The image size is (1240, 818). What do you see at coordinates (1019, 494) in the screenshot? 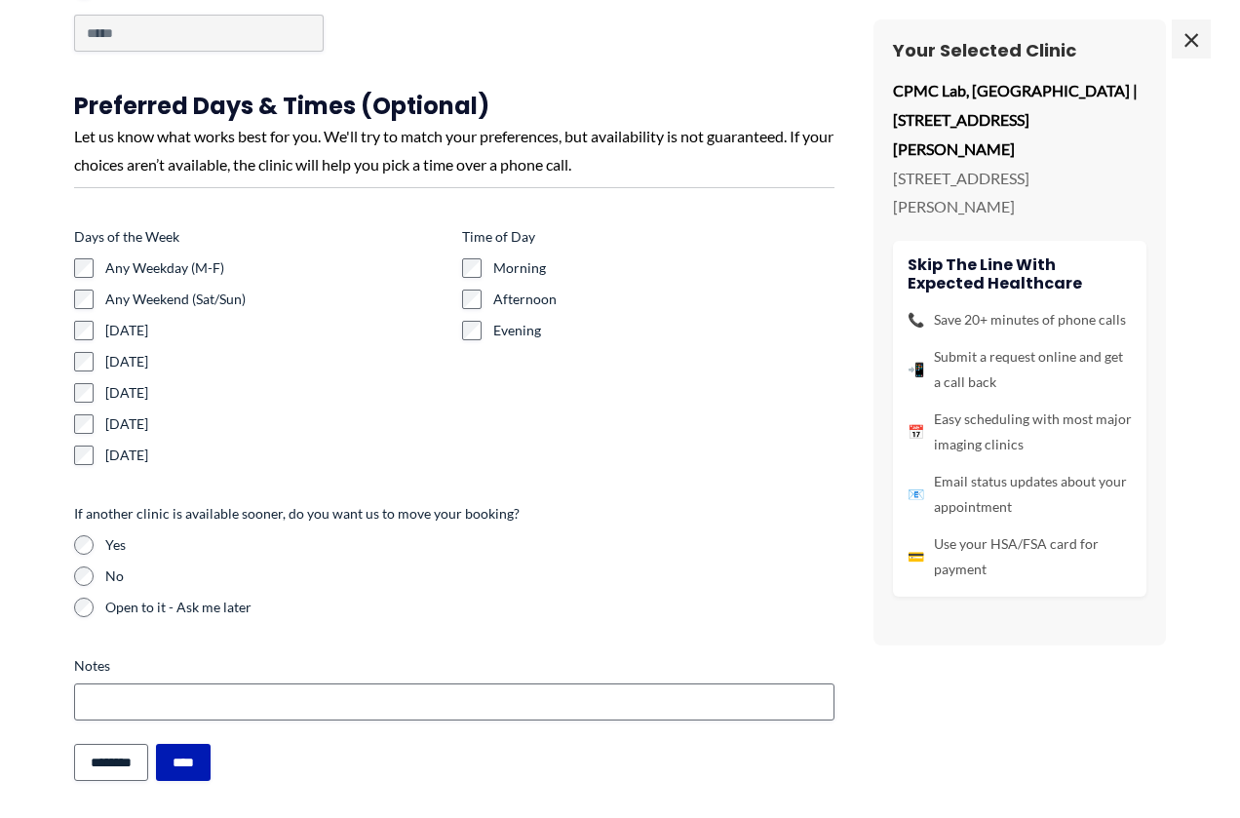
I see `li: Email status updates about your appointment` at bounding box center [1019, 494].